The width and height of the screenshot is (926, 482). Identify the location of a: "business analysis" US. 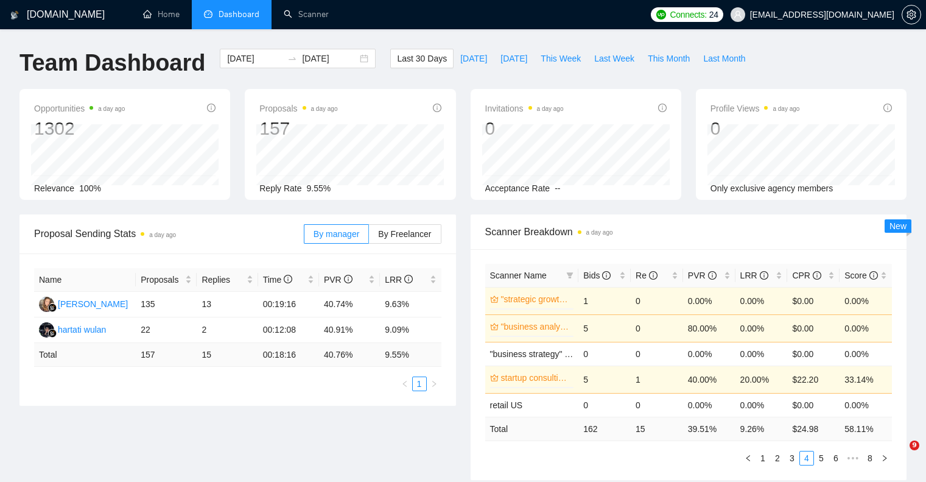
(537, 326).